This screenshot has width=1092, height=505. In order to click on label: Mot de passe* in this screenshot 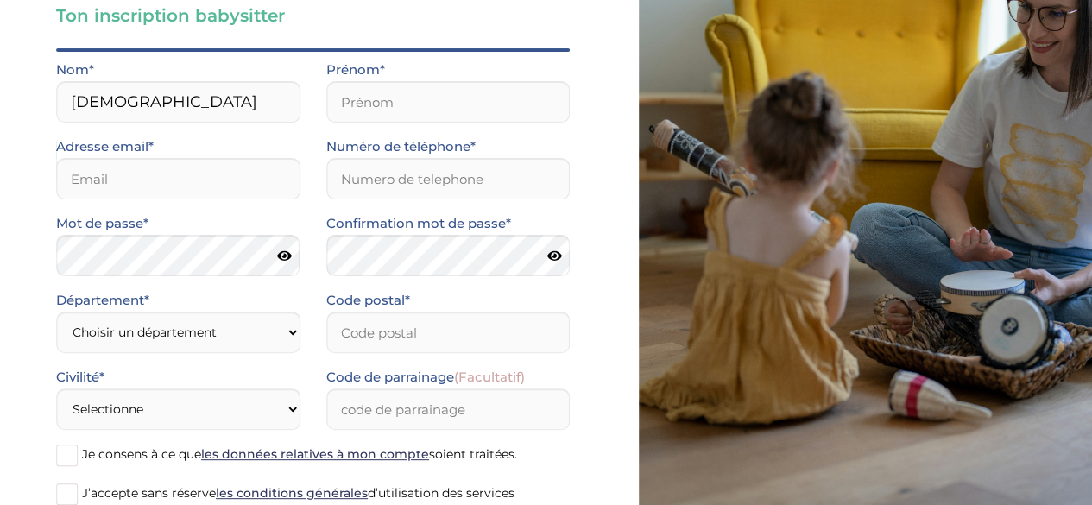, I will do `click(102, 224)`.